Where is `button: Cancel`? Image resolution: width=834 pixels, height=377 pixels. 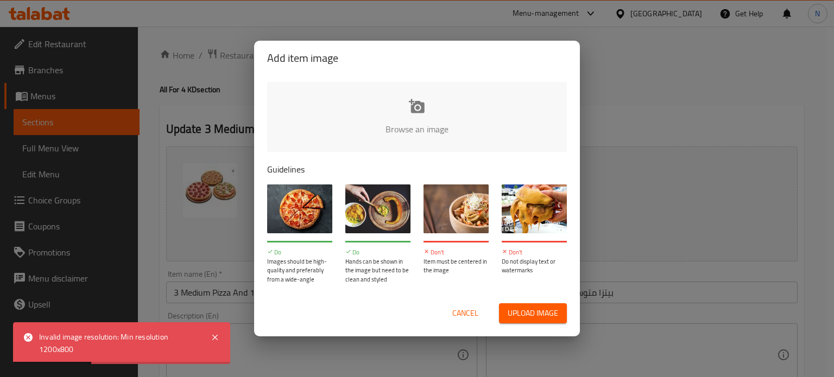 button: Cancel is located at coordinates (465, 313).